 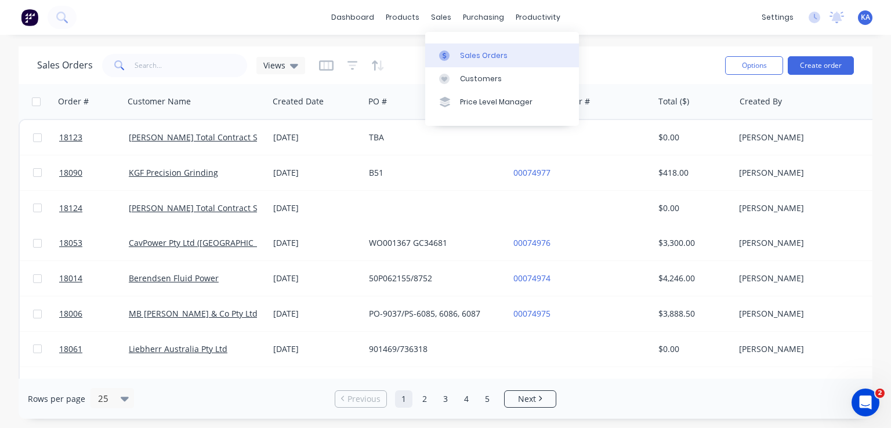 I want to click on a: KGF Precision Grinding, so click(x=173, y=172).